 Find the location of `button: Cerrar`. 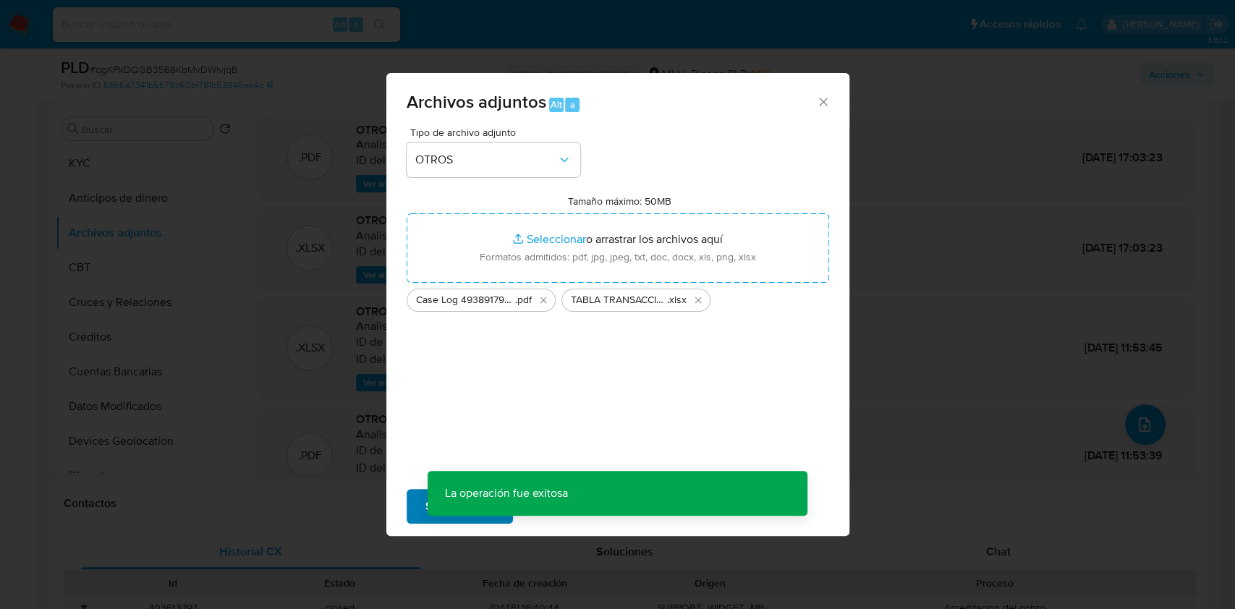

button: Cerrar is located at coordinates (822, 101).